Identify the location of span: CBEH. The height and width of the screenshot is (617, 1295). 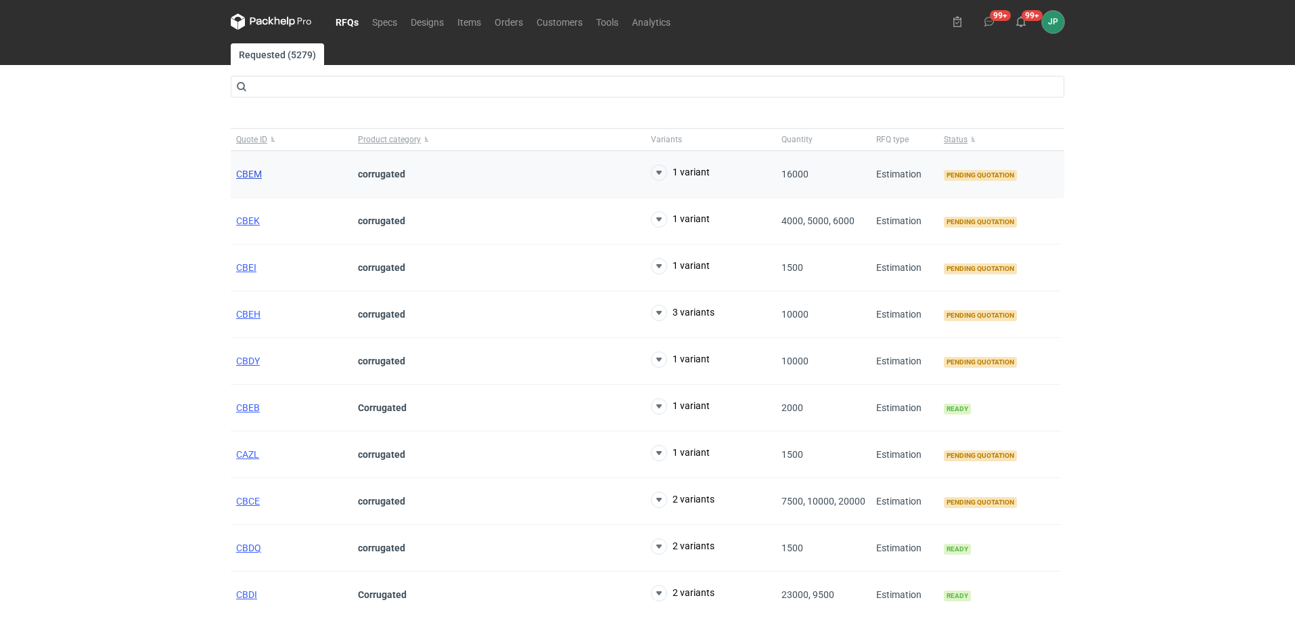
(248, 314).